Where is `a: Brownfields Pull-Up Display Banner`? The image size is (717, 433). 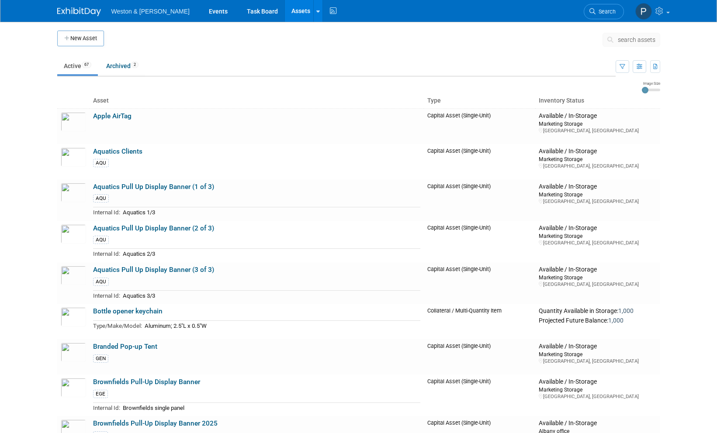
a: Brownfields Pull-Up Display Banner is located at coordinates (146, 382).